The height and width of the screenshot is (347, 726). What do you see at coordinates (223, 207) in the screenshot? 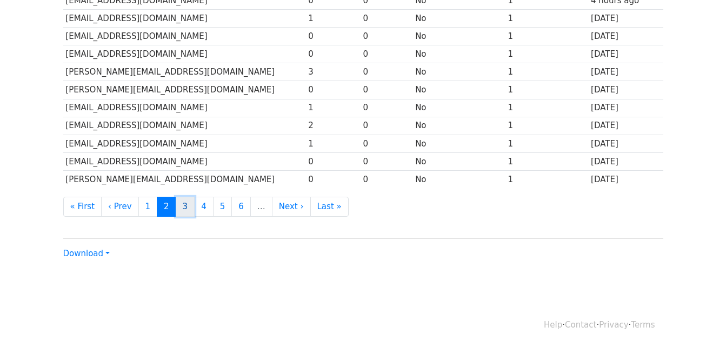
I see `a: 5` at bounding box center [223, 207].